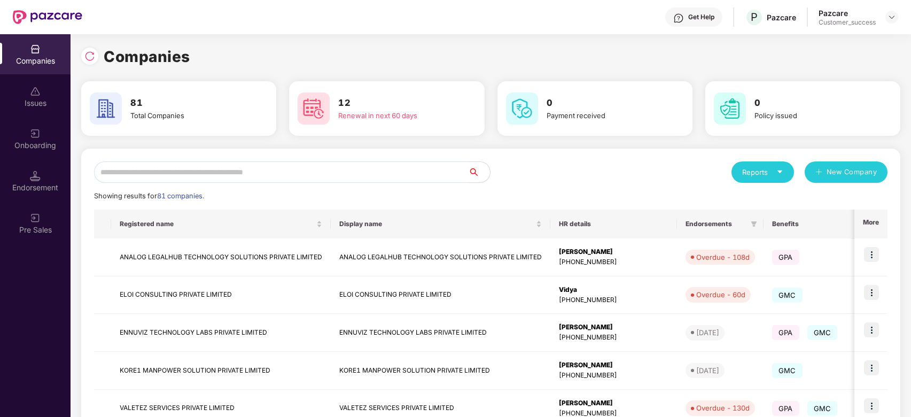 Image resolution: width=911 pixels, height=417 pixels. What do you see at coordinates (762, 172) in the screenshot?
I see `div: Reports` at bounding box center [762, 172].